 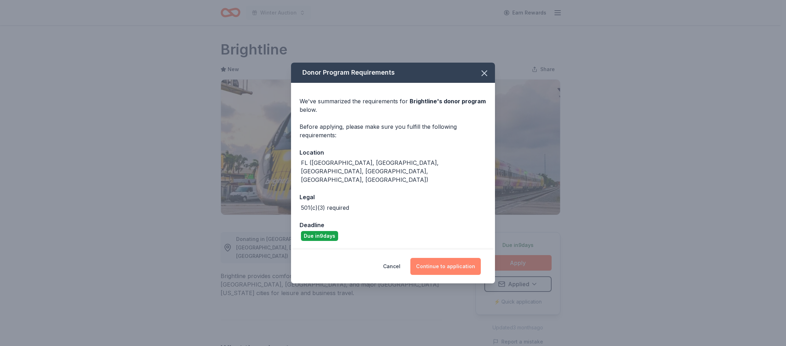 What do you see at coordinates (325, 208) in the screenshot?
I see `div: 501(c)(3) required` at bounding box center [325, 208].